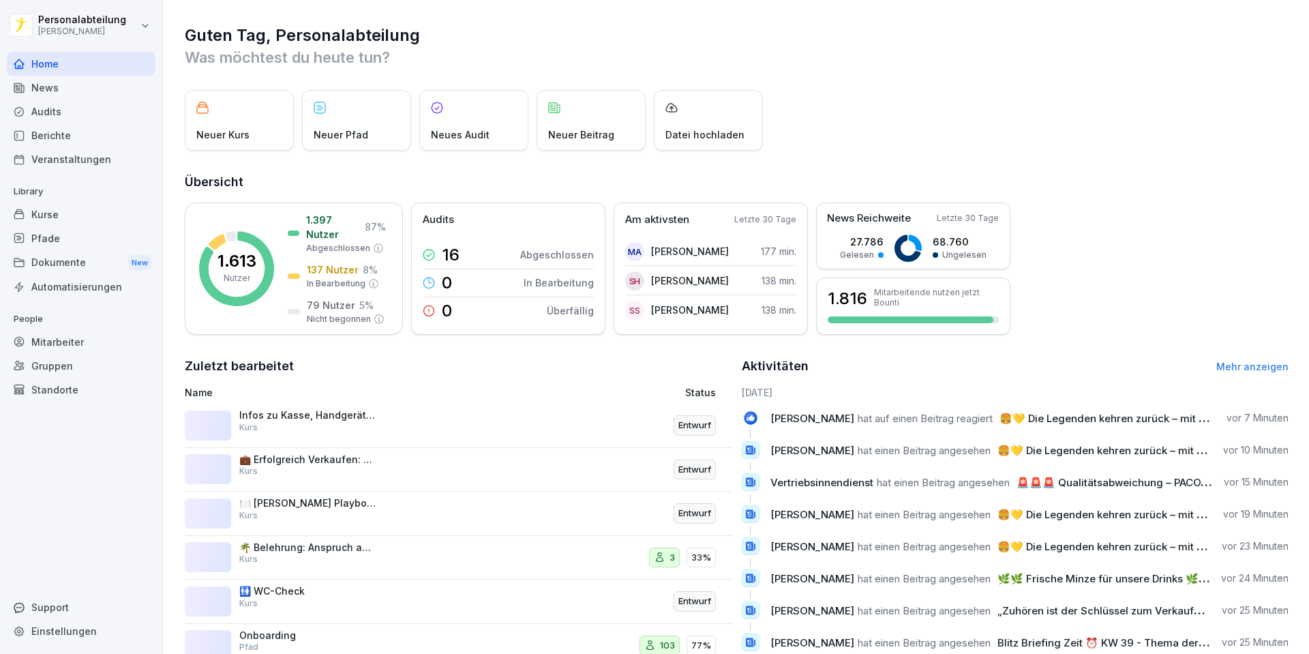 The image size is (1309, 654). I want to click on p: vor 7 Minuten, so click(1257, 418).